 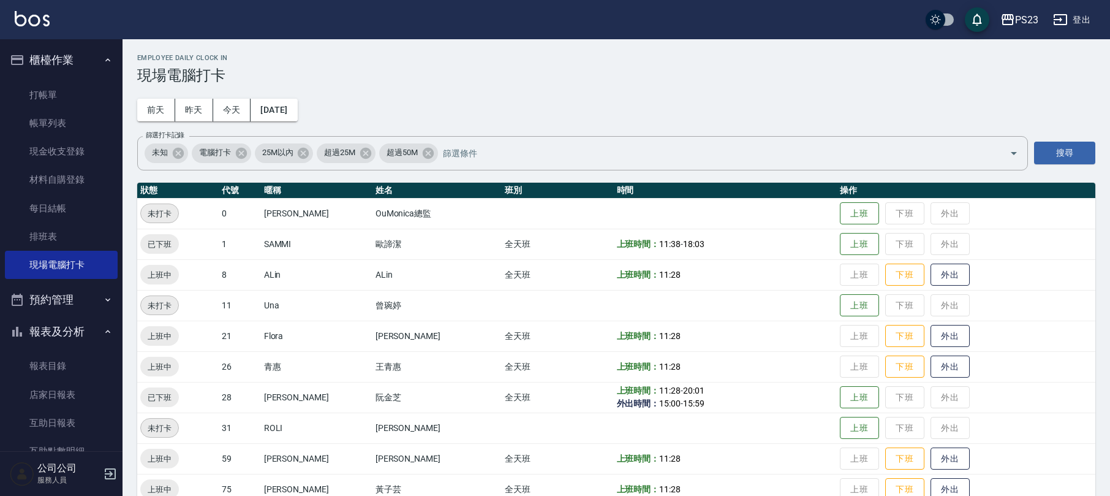 I want to click on a: 材料自購登錄, so click(x=61, y=180).